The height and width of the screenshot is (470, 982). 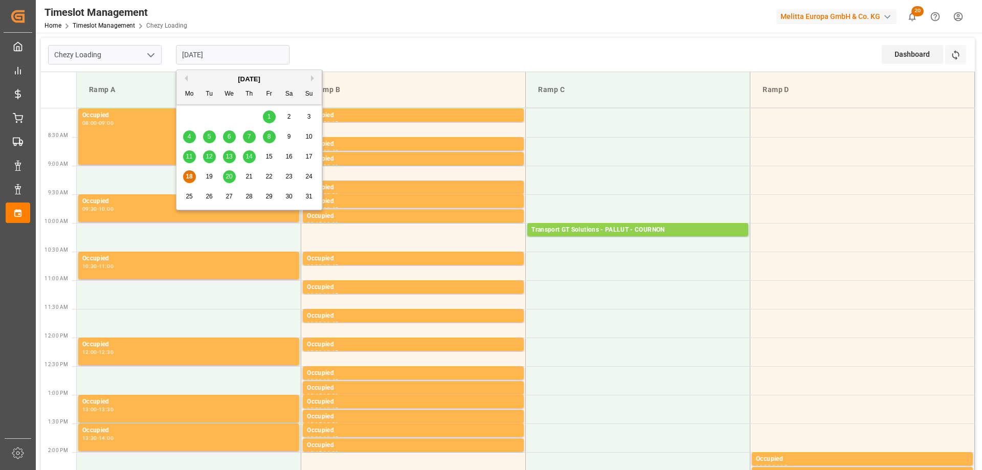 I want to click on span: 31, so click(x=308, y=196).